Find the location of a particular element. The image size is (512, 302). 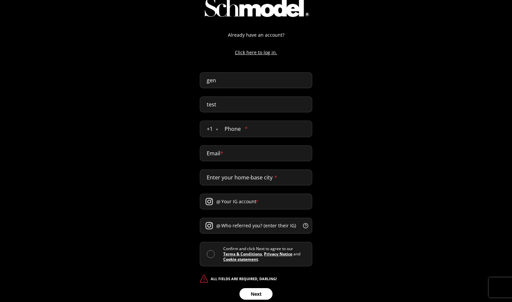

p: Already have an account? is located at coordinates (256, 35).